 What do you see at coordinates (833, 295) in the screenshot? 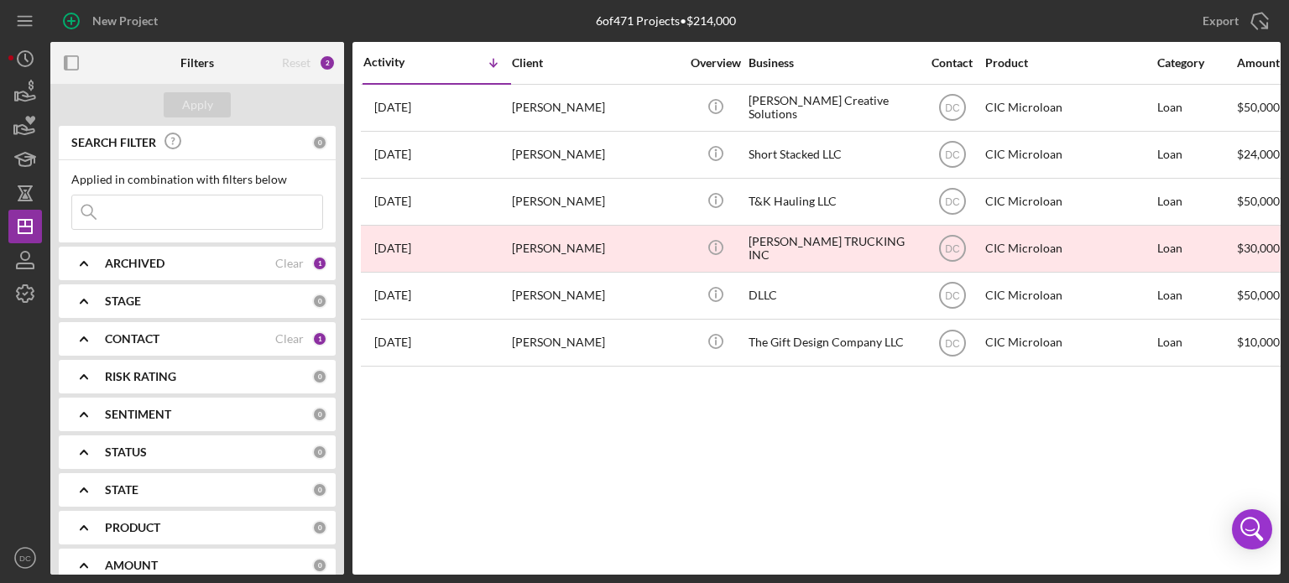
I see `div: DLLC` at bounding box center [833, 295].